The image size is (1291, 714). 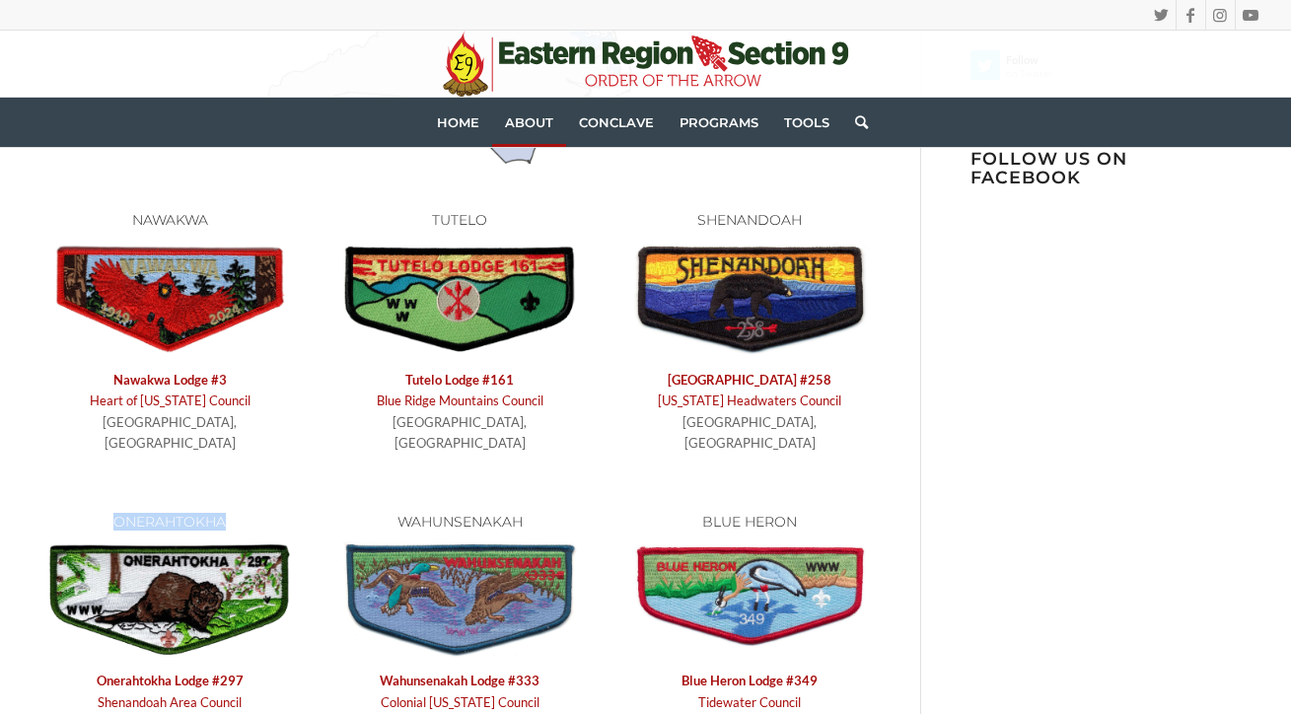 I want to click on h6: BLUE HERON, so click(x=749, y=522).